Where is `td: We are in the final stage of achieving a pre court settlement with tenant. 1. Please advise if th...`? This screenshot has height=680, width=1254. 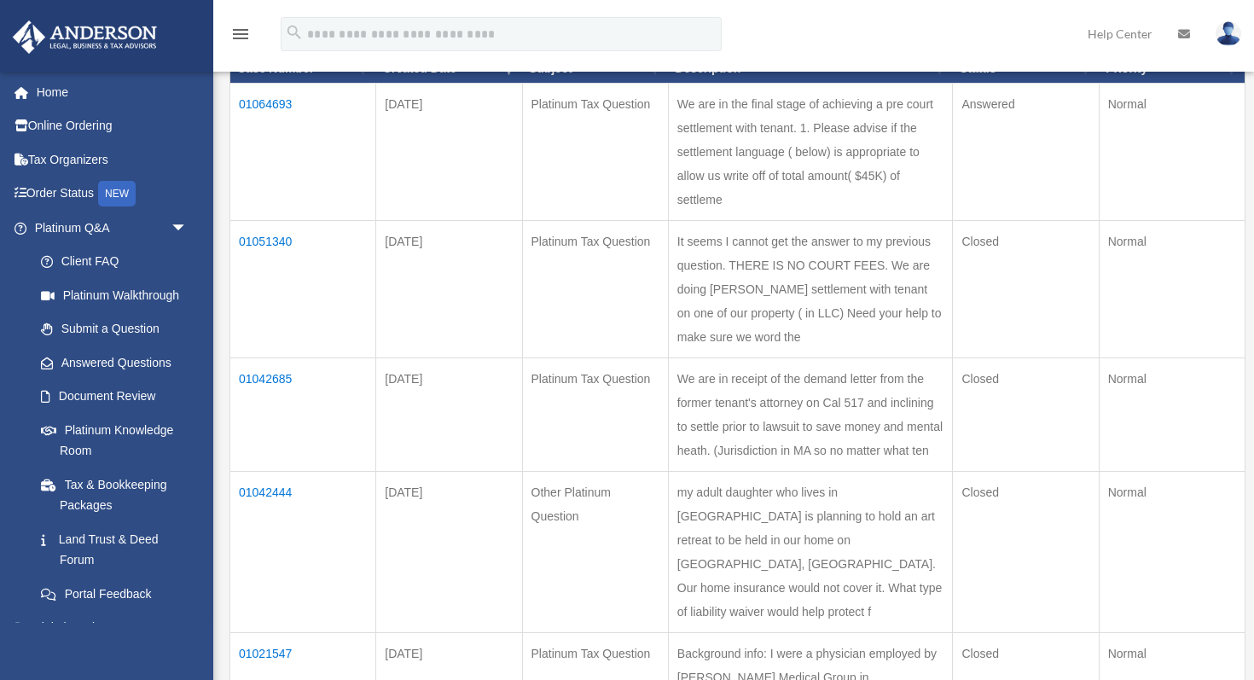
td: We are in the final stage of achieving a pre court settlement with tenant. 1. Please advise if th... is located at coordinates (810, 151).